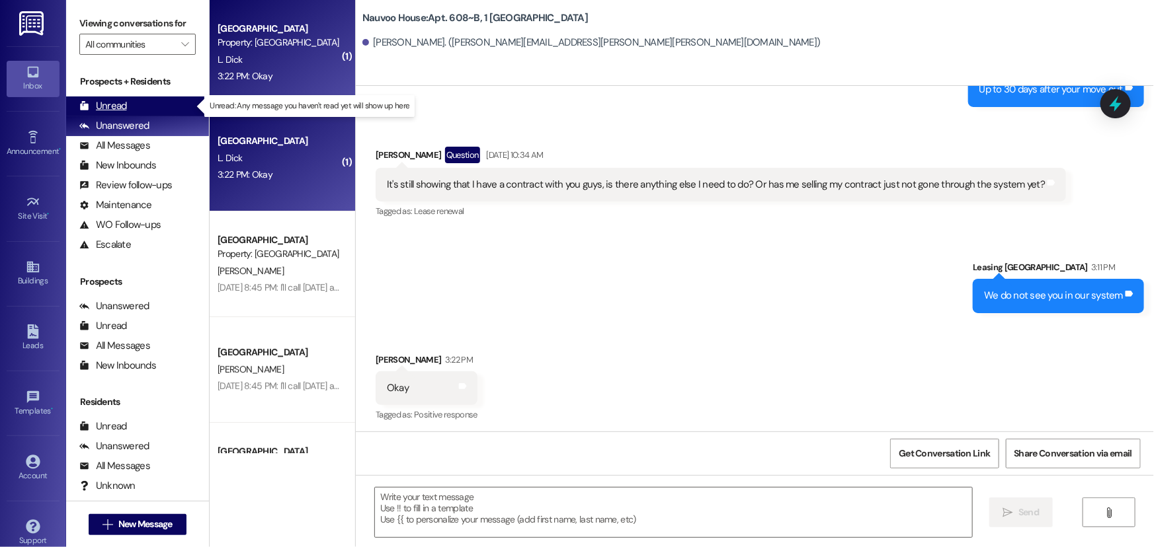 The width and height of the screenshot is (1154, 547). What do you see at coordinates (462, 155) in the screenshot?
I see `div: Question` at bounding box center [462, 155].